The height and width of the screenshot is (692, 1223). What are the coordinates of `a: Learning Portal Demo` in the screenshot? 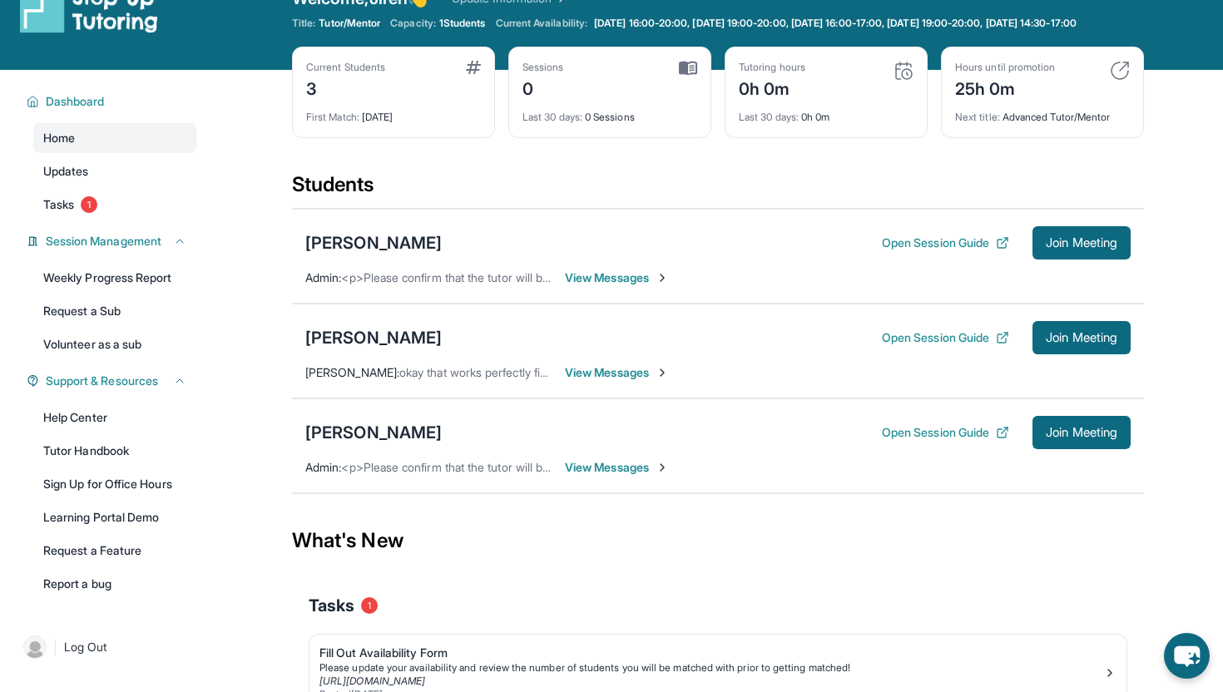 It's located at (115, 517).